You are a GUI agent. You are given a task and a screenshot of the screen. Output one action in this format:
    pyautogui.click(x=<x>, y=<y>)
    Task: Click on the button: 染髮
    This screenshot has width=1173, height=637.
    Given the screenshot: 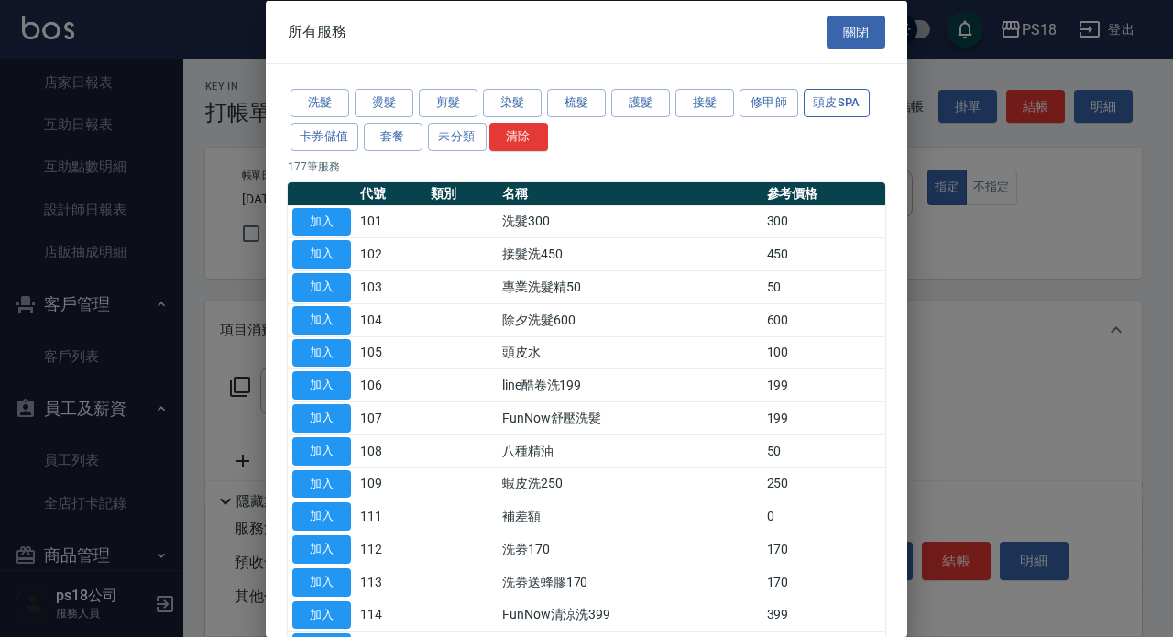 What is the action you would take?
    pyautogui.click(x=512, y=103)
    